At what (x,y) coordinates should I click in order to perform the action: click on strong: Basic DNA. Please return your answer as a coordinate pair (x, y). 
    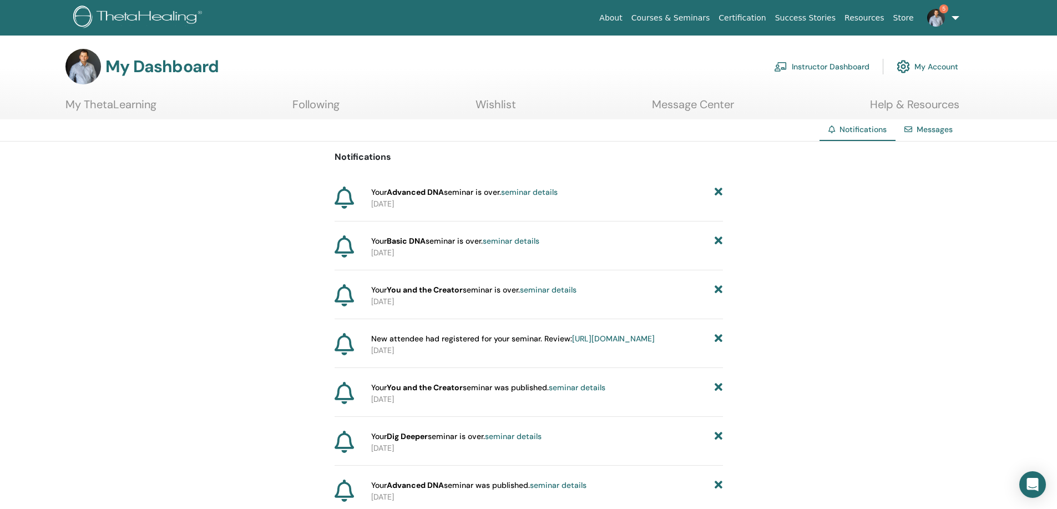
    Looking at the image, I should click on (406, 241).